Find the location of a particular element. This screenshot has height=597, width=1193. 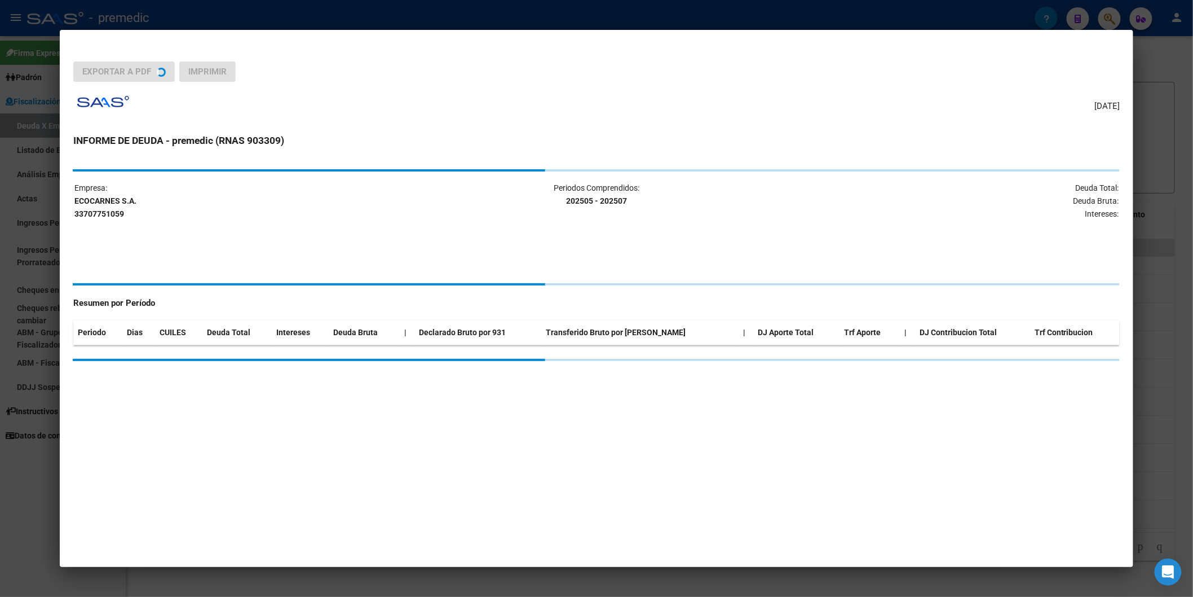

p: Periodos Comprendidos: is located at coordinates (597, 195).